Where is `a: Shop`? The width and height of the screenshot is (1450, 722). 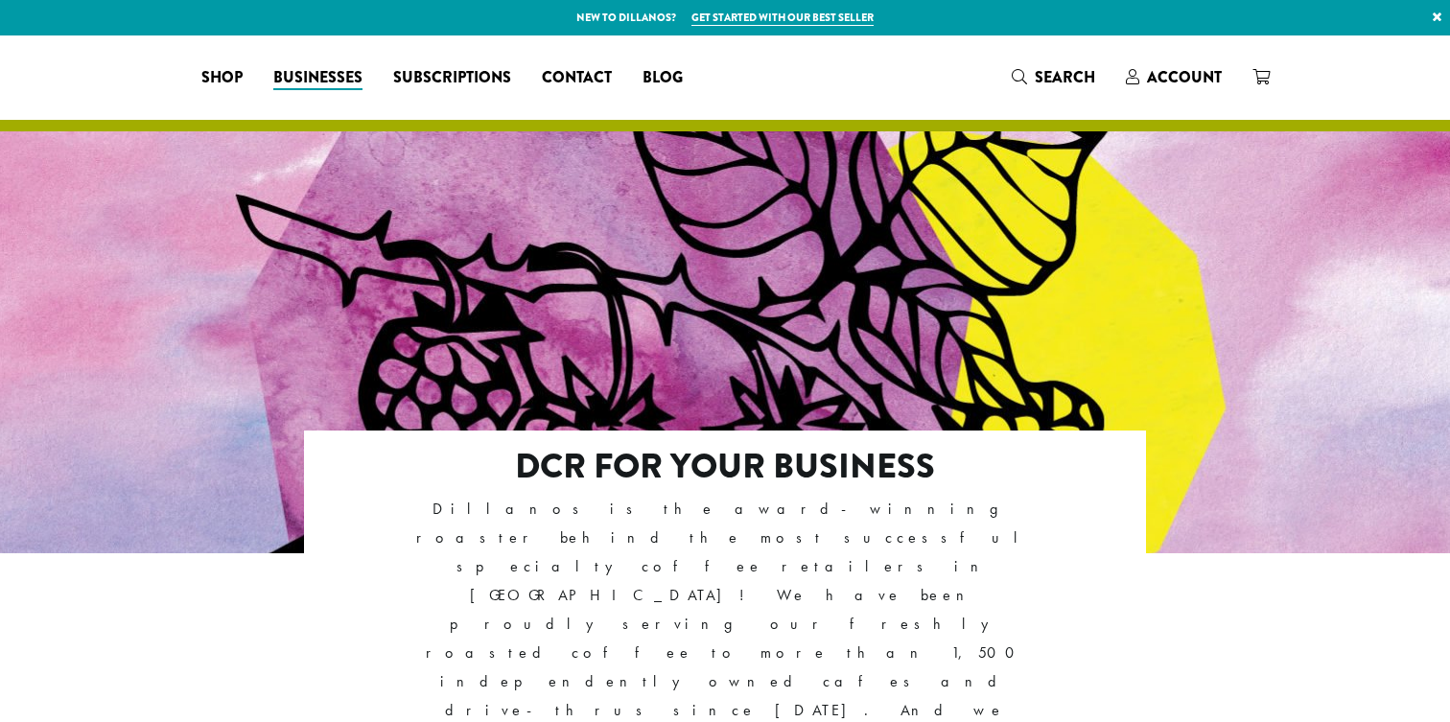 a: Shop is located at coordinates (221, 78).